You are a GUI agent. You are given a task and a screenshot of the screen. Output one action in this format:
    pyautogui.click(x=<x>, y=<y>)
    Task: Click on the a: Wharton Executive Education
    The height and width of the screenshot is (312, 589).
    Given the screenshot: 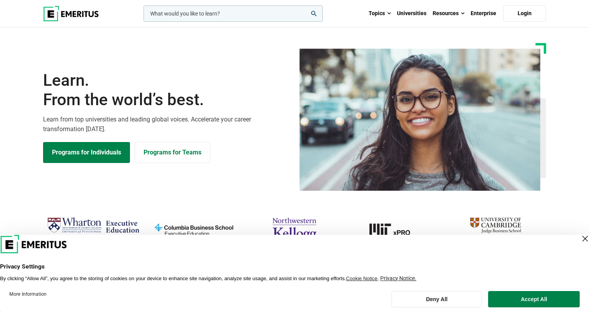 What is the action you would take?
    pyautogui.click(x=93, y=226)
    